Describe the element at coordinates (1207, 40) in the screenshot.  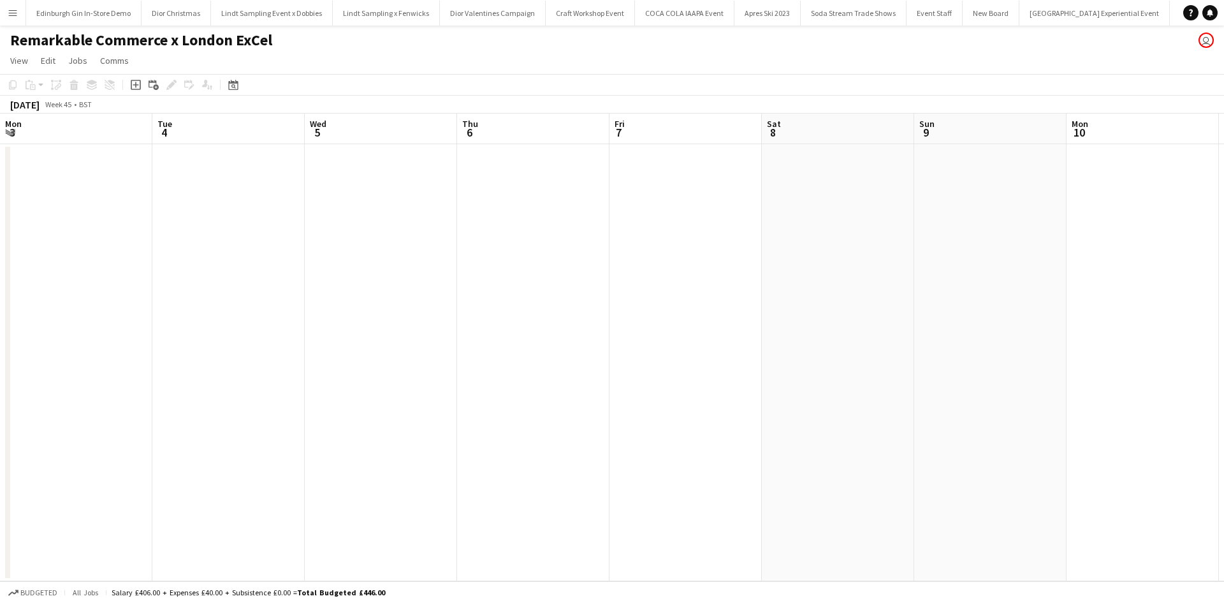
I see `app-user-avatar: Joanne Milne` at that location.